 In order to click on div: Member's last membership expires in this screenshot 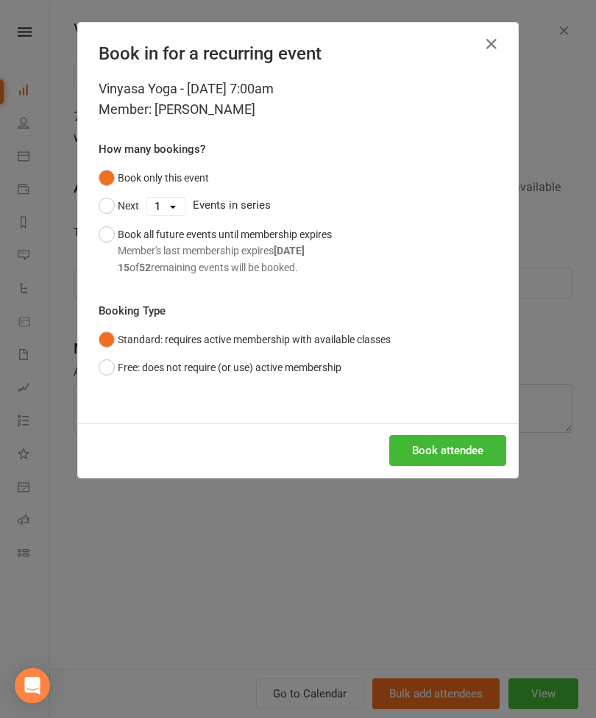, I will do `click(224, 251)`.